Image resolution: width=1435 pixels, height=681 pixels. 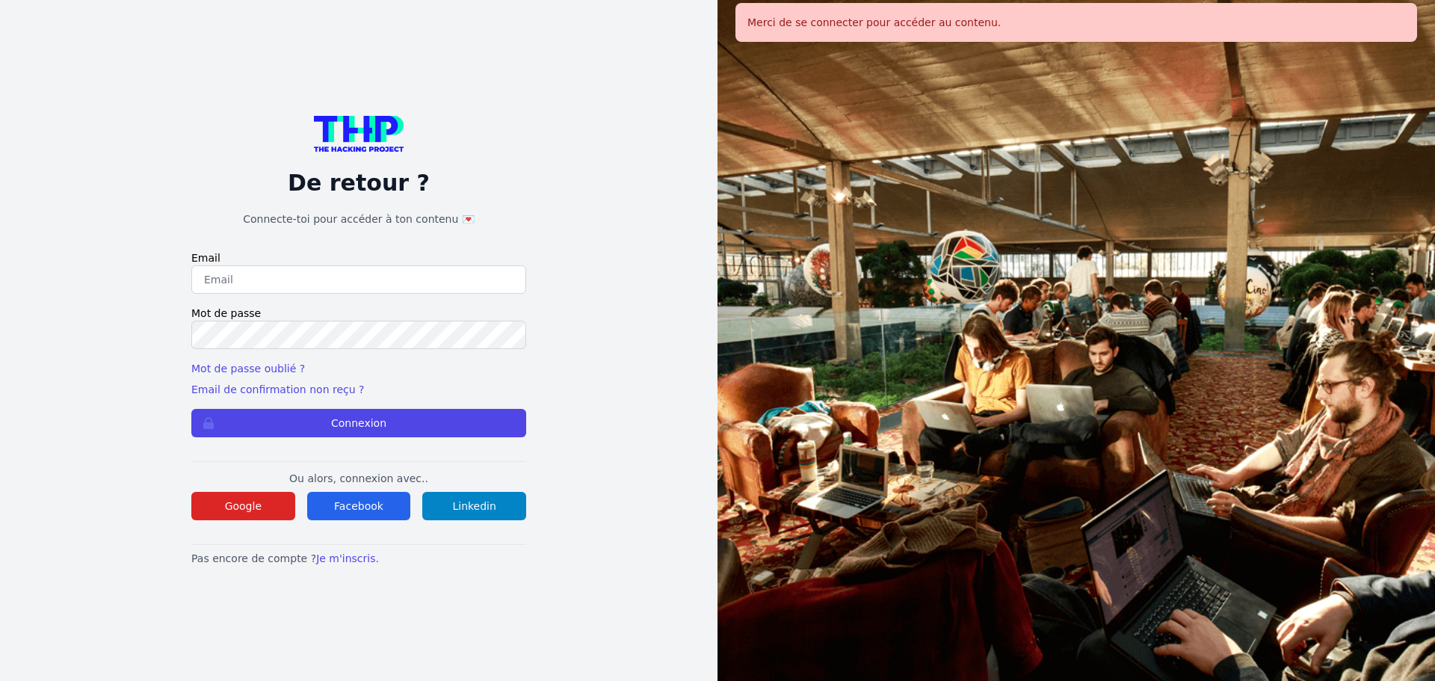 I want to click on h1: Connecte-toi pour accéder à ton contenu 💌, so click(x=359, y=219).